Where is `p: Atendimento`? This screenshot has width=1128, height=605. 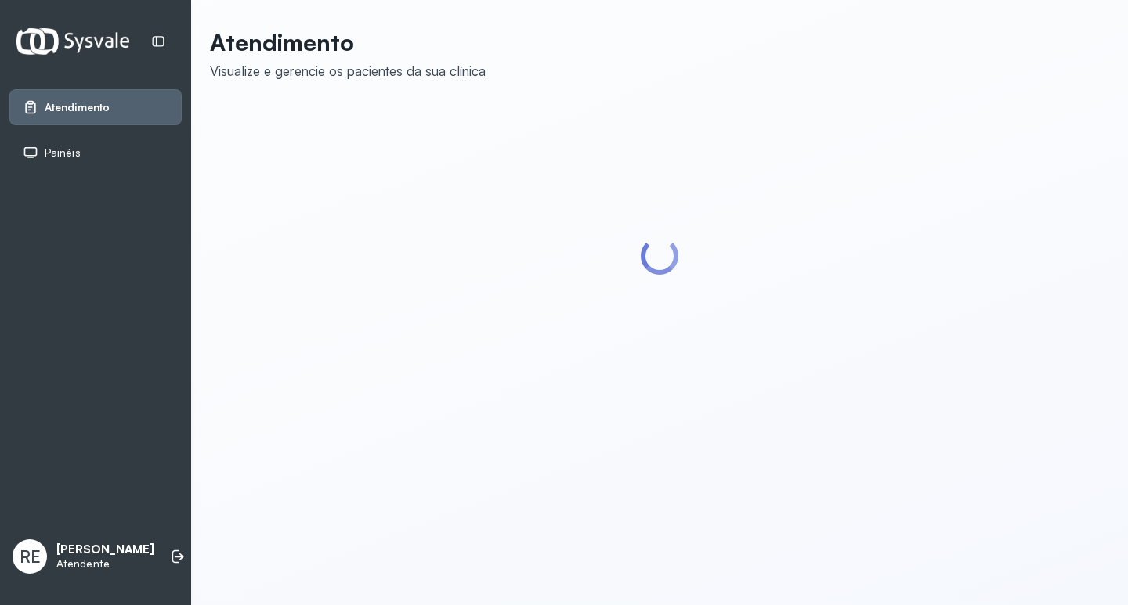
p: Atendimento is located at coordinates (348, 42).